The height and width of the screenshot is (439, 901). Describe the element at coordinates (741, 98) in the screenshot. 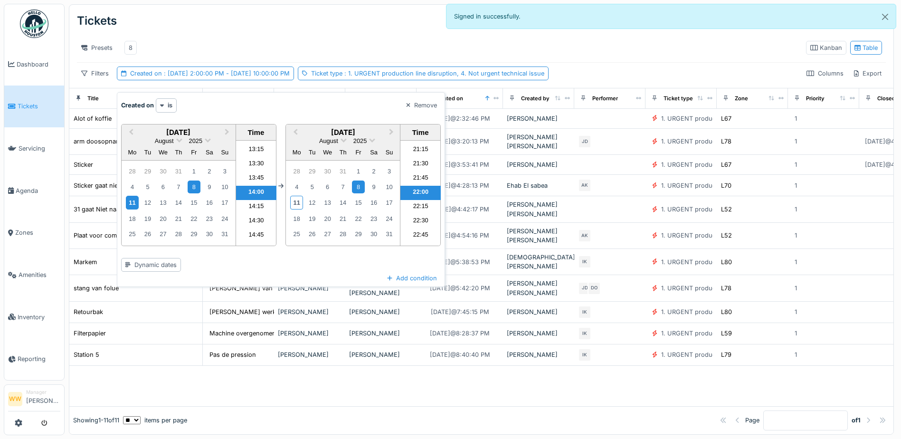

I see `div: Zone` at that location.